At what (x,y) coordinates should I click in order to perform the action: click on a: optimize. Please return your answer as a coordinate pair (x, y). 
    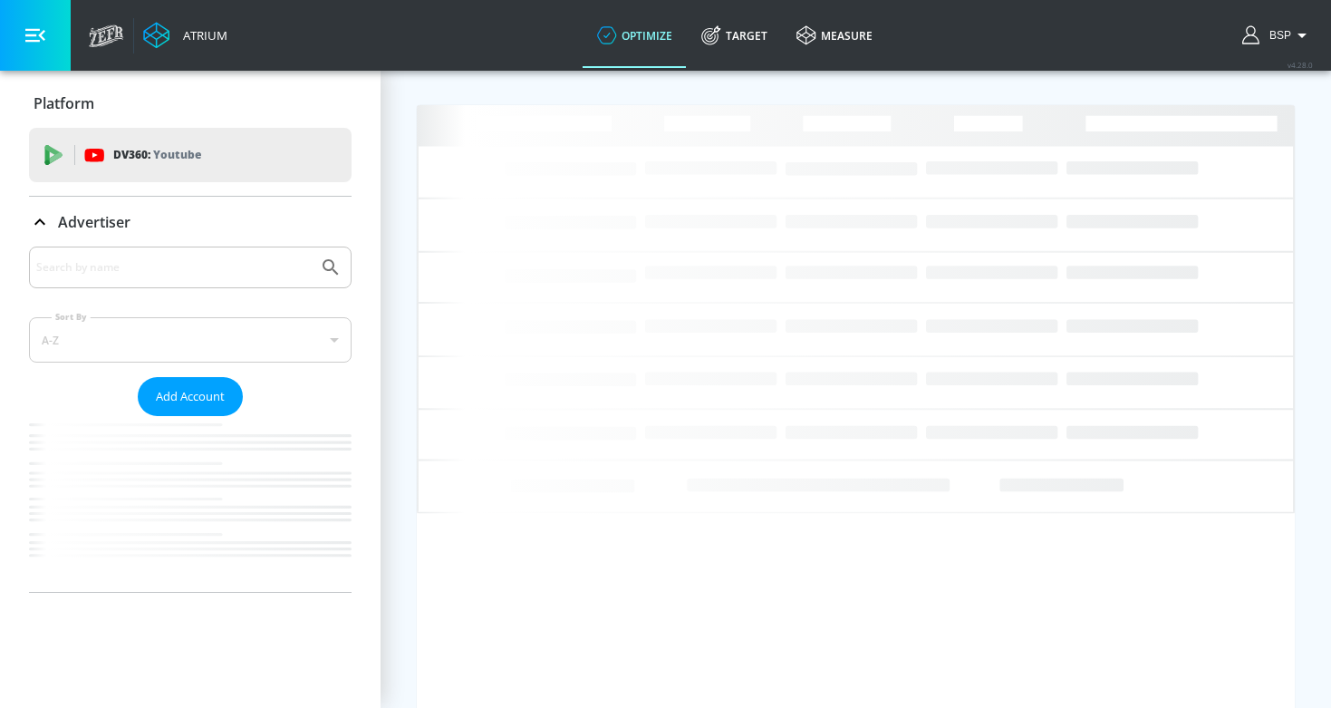
    Looking at the image, I should click on (634, 35).